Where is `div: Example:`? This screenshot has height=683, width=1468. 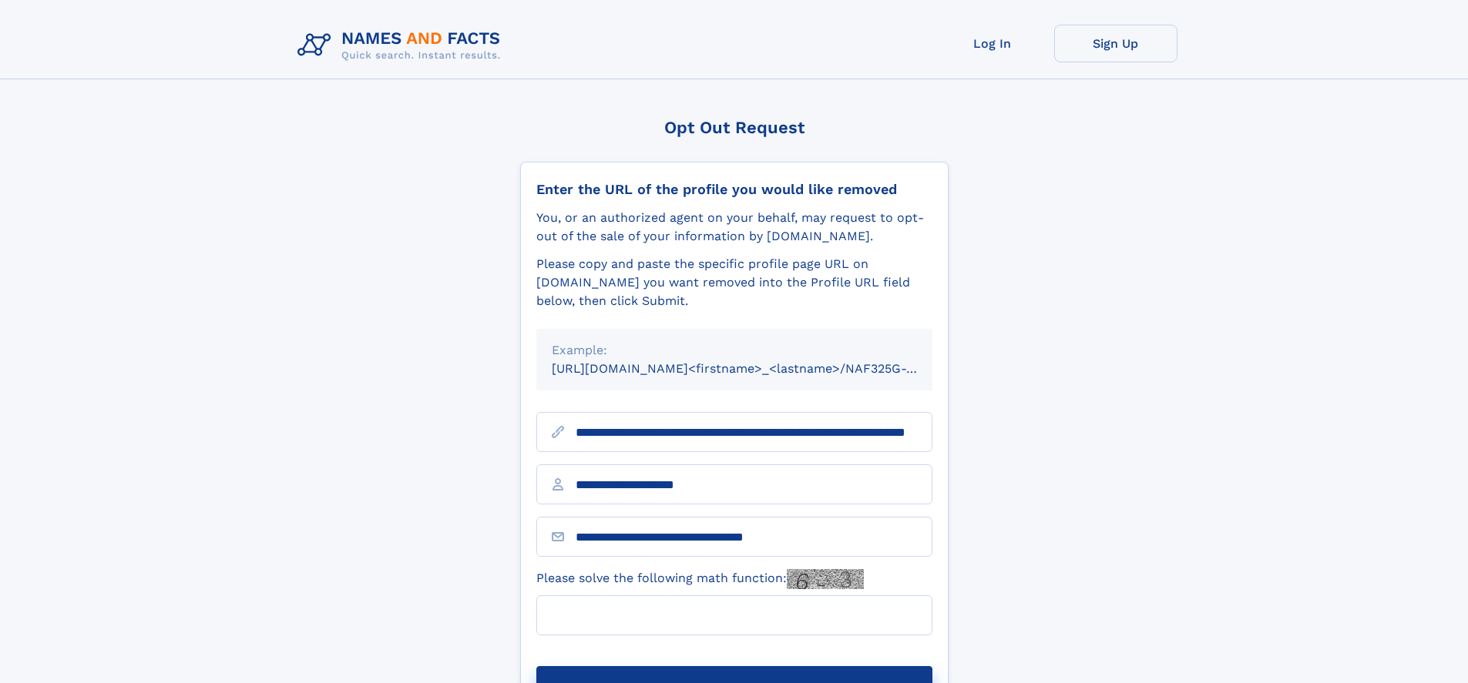 div: Example: is located at coordinates (734, 351).